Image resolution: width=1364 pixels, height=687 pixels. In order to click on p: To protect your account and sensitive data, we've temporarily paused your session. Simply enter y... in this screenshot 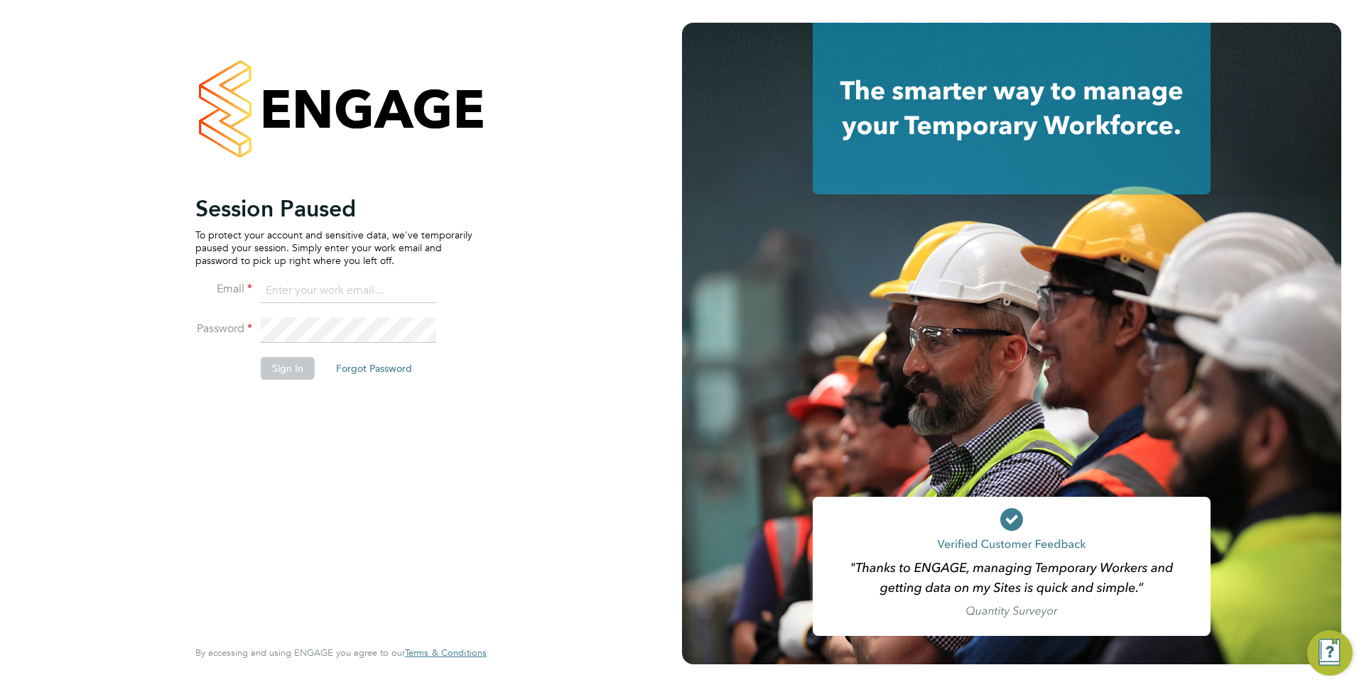, I will do `click(334, 248)`.